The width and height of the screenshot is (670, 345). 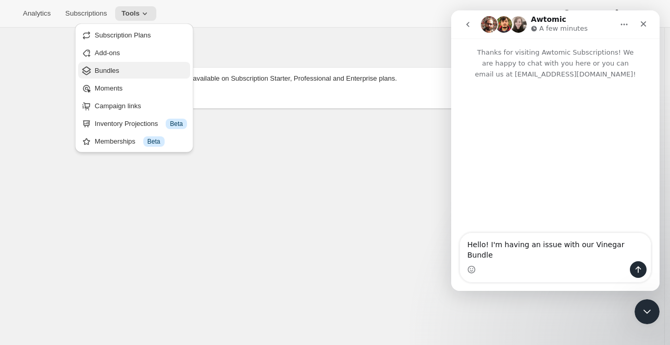 What do you see at coordinates (134, 70) in the screenshot?
I see `button: Bundles` at bounding box center [134, 70].